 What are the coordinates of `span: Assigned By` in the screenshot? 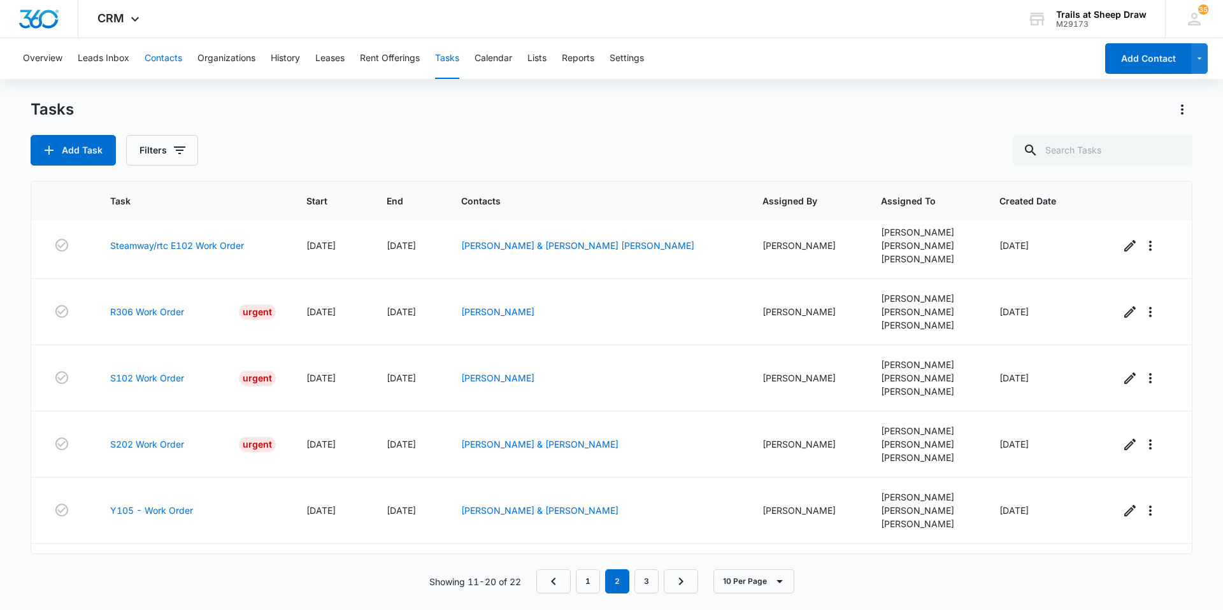 It's located at (797, 201).